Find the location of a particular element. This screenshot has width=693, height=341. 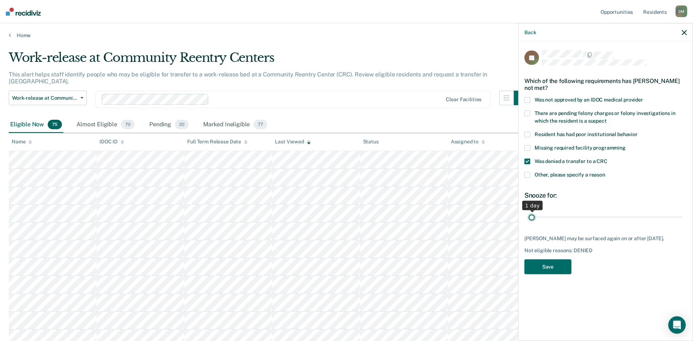

span: There are pending felony charges or felony investigations in which the resident is a suspect is located at coordinates (605, 116).